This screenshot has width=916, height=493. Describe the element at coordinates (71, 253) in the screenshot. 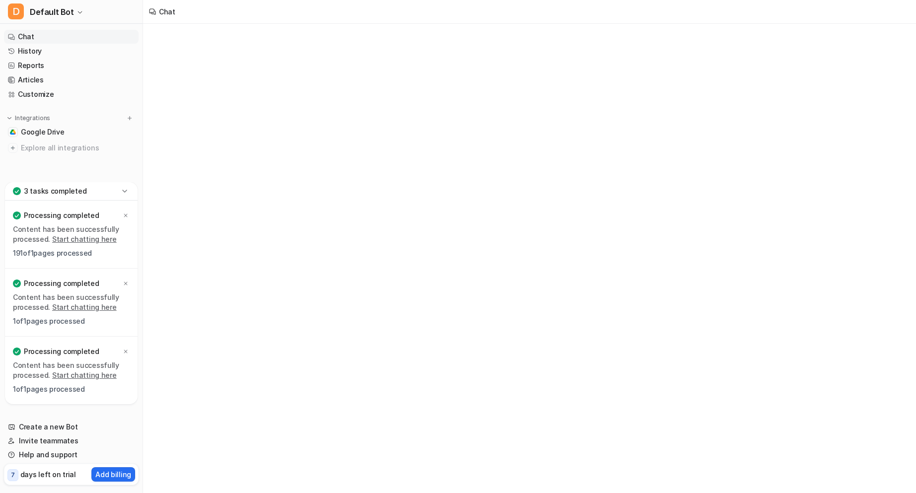

I see `p: 191 of 1 pages processed` at that location.